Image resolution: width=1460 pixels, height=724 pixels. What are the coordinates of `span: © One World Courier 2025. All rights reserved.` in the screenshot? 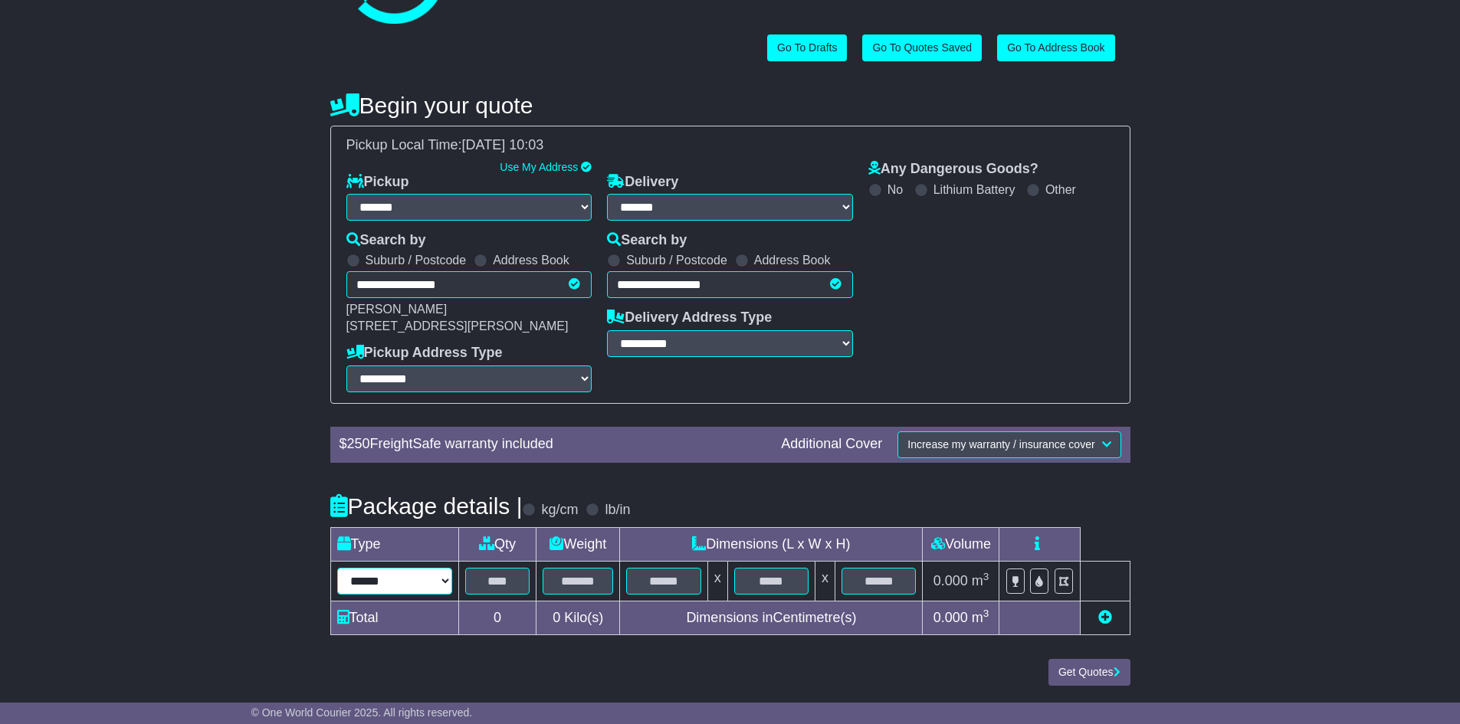 It's located at (362, 713).